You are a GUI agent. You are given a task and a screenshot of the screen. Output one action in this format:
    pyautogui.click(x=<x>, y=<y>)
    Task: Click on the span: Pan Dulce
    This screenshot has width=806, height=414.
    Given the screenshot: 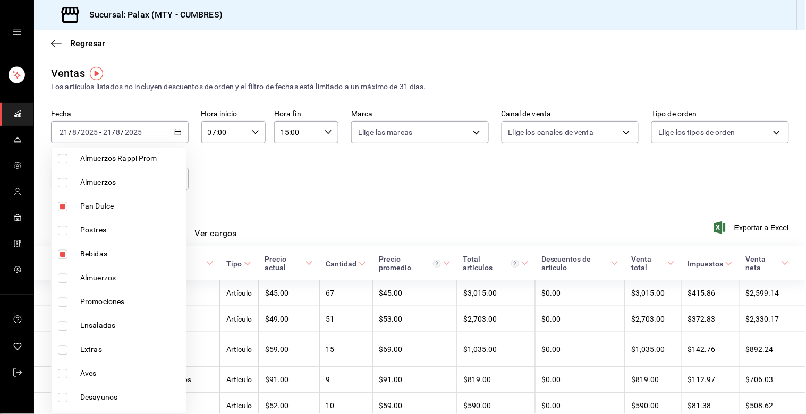 What is the action you would take?
    pyautogui.click(x=131, y=206)
    